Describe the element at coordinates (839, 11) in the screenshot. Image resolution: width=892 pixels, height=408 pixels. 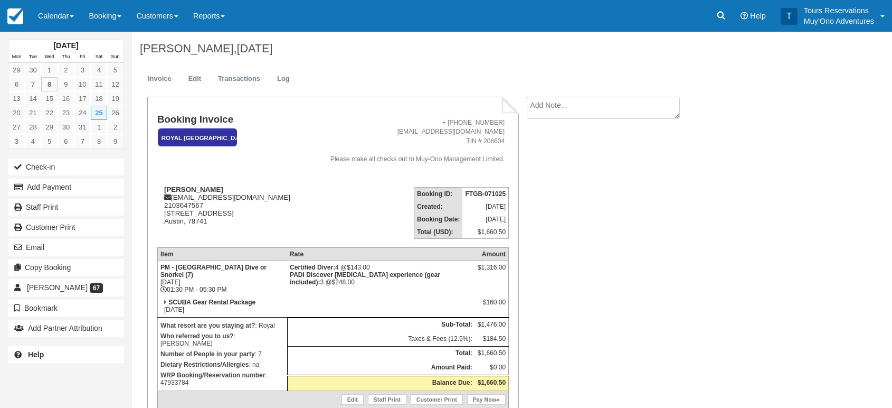
I see `p: Tours Reservations` at that location.